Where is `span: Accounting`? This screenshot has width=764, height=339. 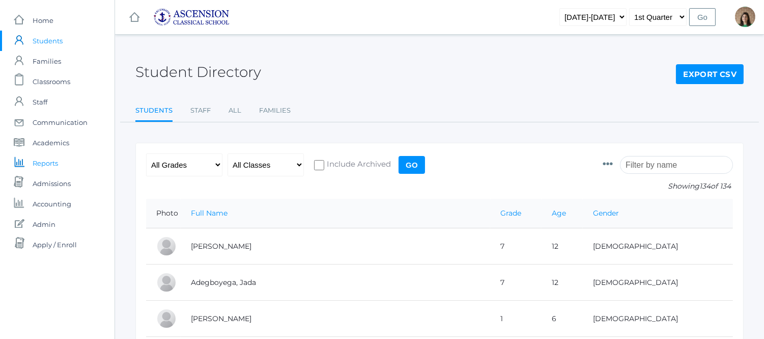
span: Accounting is located at coordinates (52, 204).